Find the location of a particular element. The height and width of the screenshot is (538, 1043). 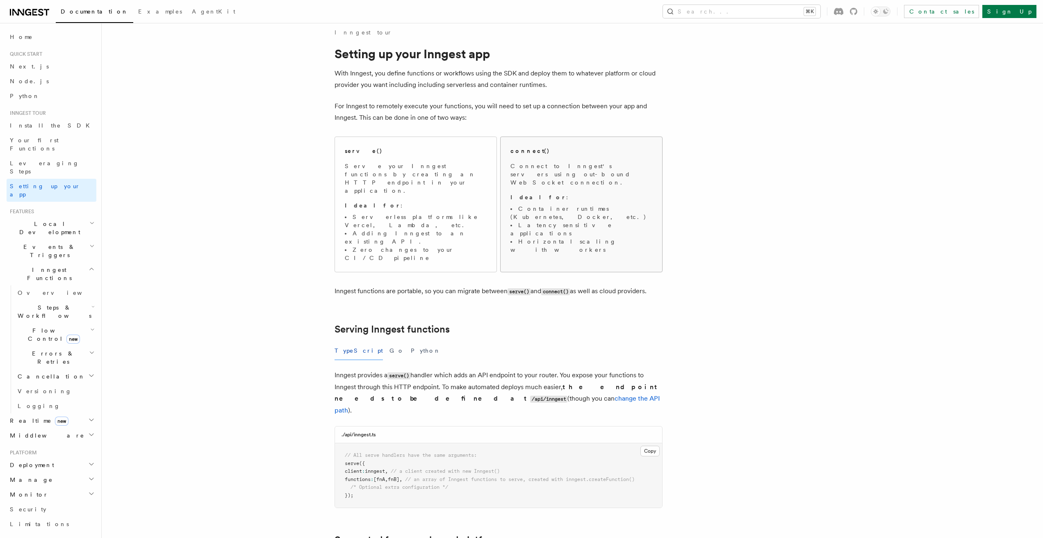

kbd: ⌘K is located at coordinates (810, 11).